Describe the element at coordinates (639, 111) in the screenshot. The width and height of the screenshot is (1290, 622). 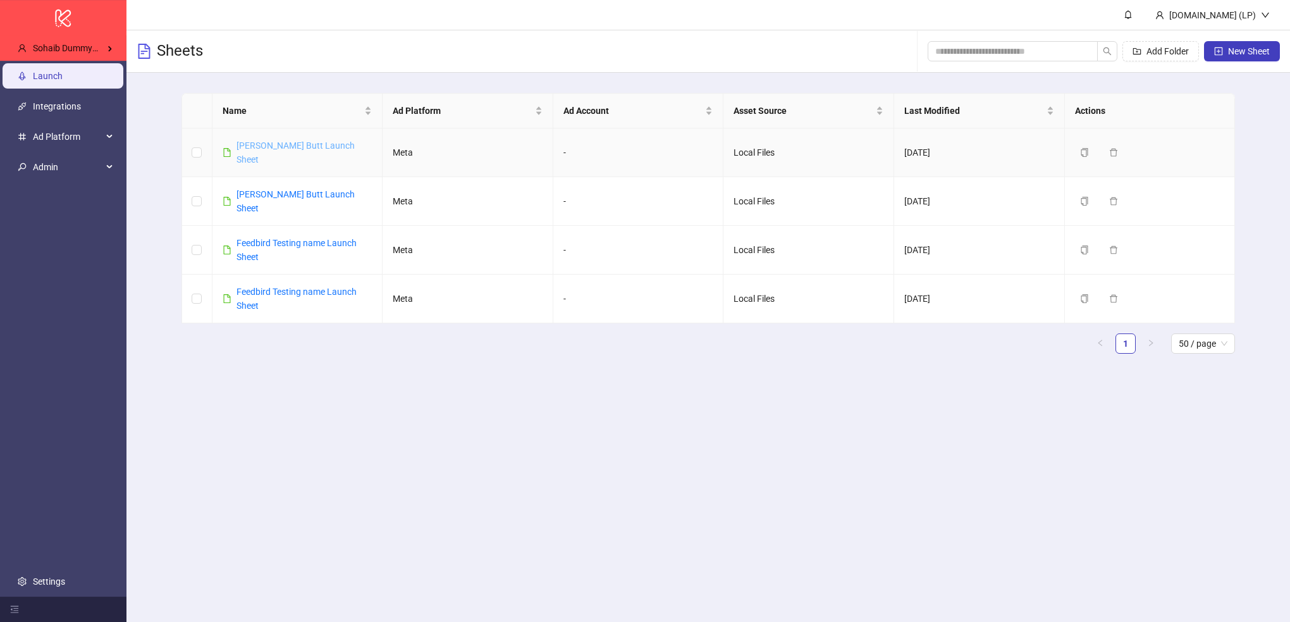
I see `th: Ad Account` at that location.